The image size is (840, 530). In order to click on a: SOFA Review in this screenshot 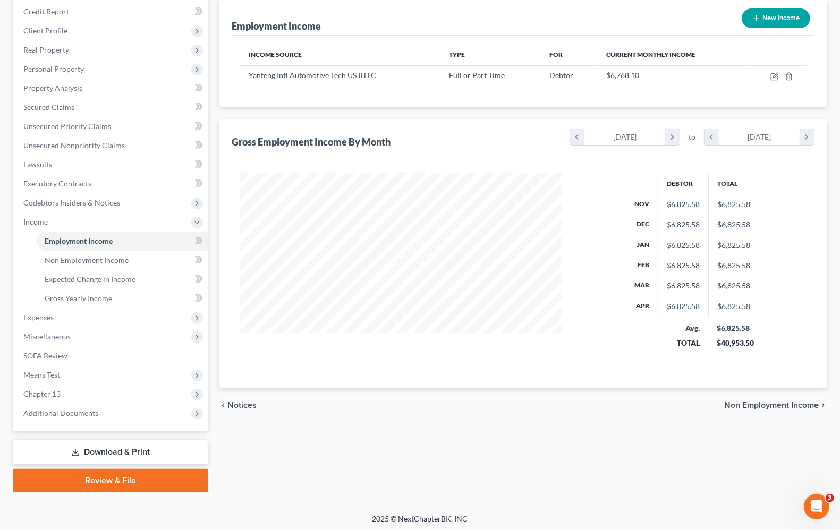, I will do `click(112, 356)`.